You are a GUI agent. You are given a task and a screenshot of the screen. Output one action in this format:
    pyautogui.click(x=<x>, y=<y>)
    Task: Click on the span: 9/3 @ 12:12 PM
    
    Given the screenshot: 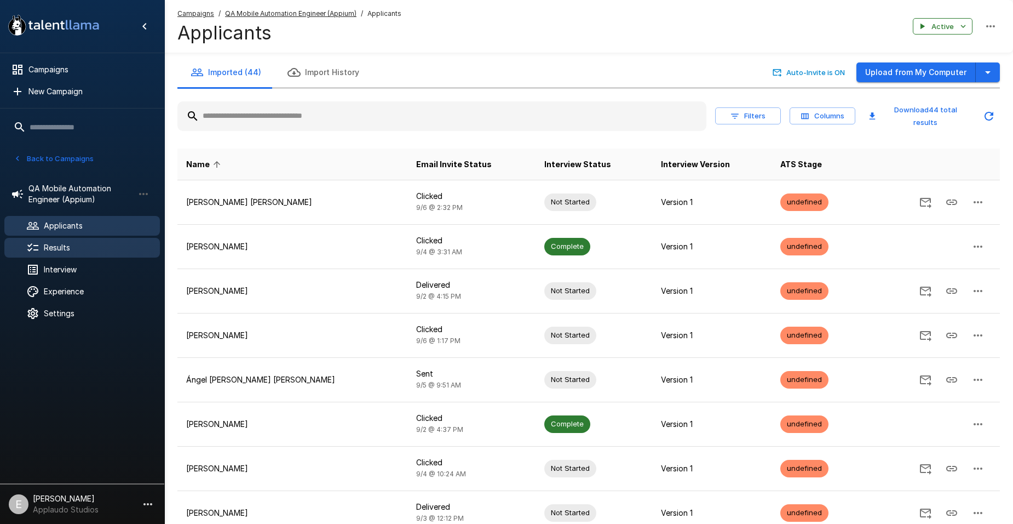 What is the action you would take?
    pyautogui.click(x=440, y=518)
    